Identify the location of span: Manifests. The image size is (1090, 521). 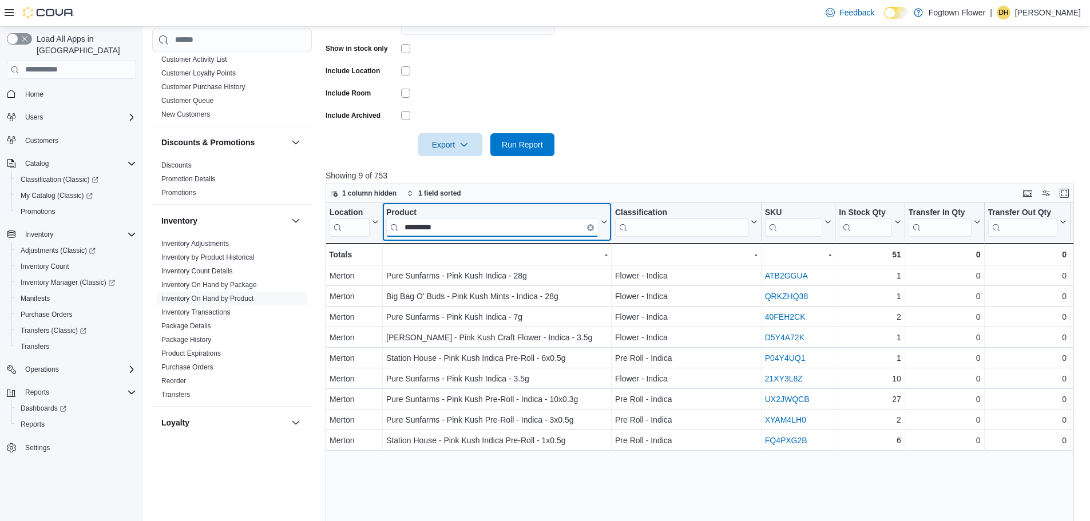
(35, 299).